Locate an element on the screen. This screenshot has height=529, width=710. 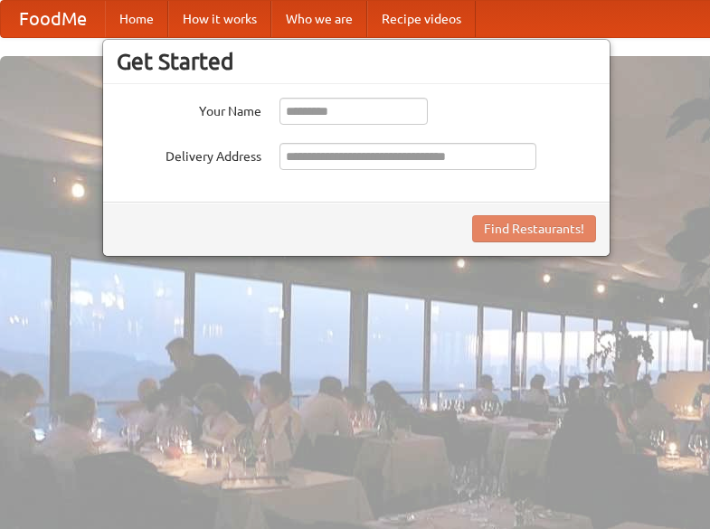
a: Home is located at coordinates (137, 19).